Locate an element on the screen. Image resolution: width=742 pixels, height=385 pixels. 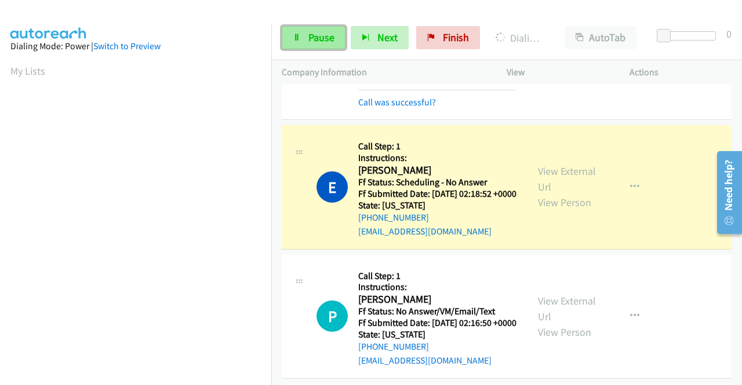
div: The call is yet to be attempted is located at coordinates (332, 316).